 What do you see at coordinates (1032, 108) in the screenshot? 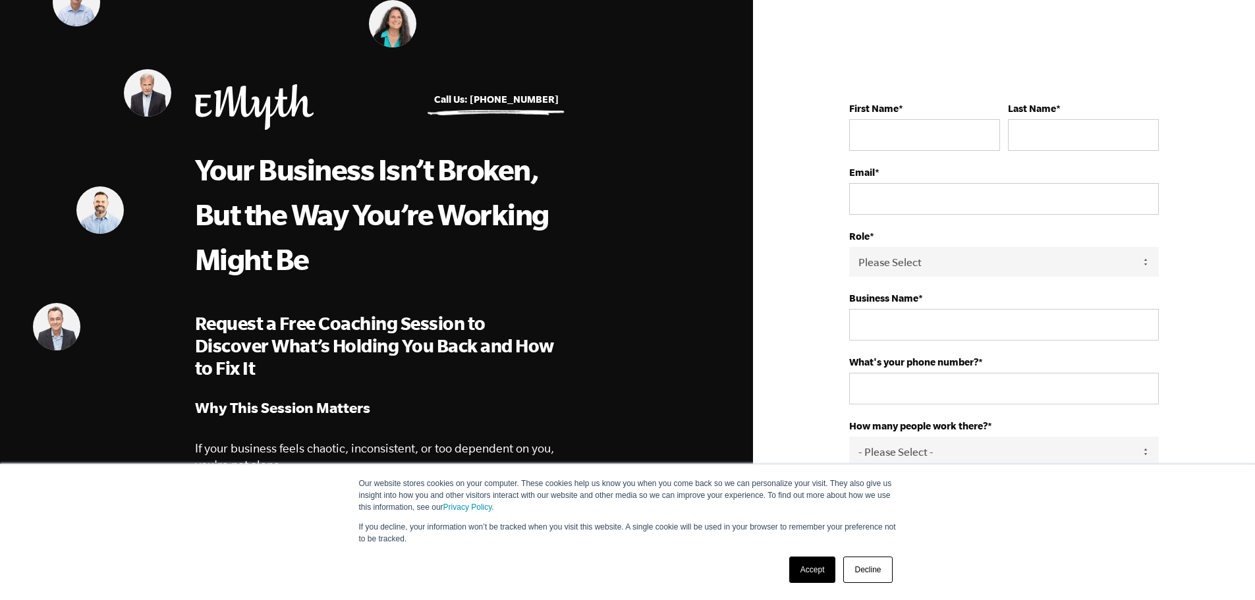
I see `strong: Last Name` at bounding box center [1032, 108].